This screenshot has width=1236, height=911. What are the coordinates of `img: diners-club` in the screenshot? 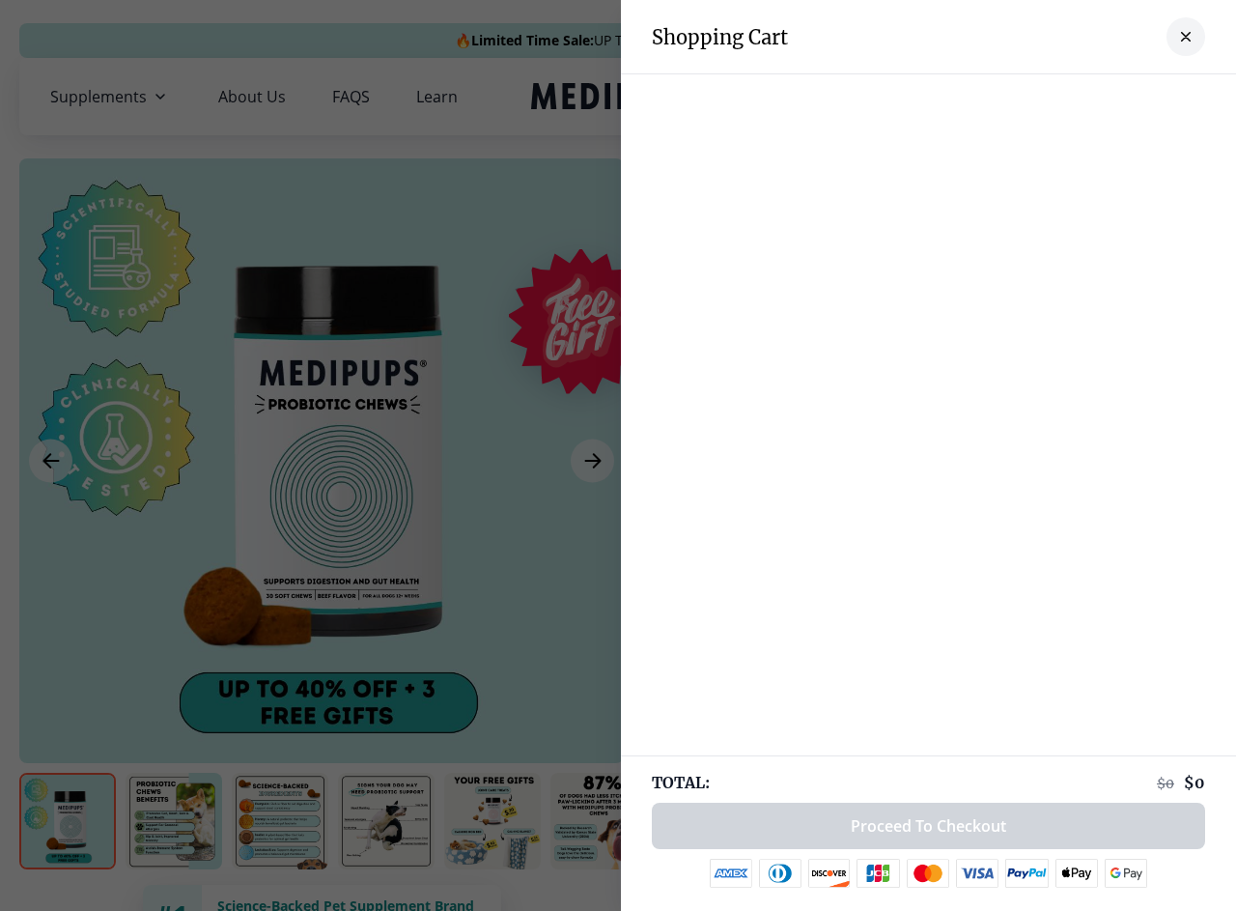 It's located at (780, 873).